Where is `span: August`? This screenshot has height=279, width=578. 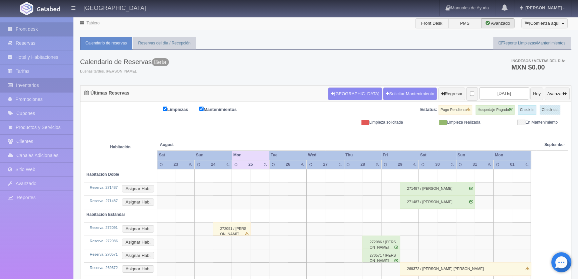
span: August is located at coordinates (195, 145).